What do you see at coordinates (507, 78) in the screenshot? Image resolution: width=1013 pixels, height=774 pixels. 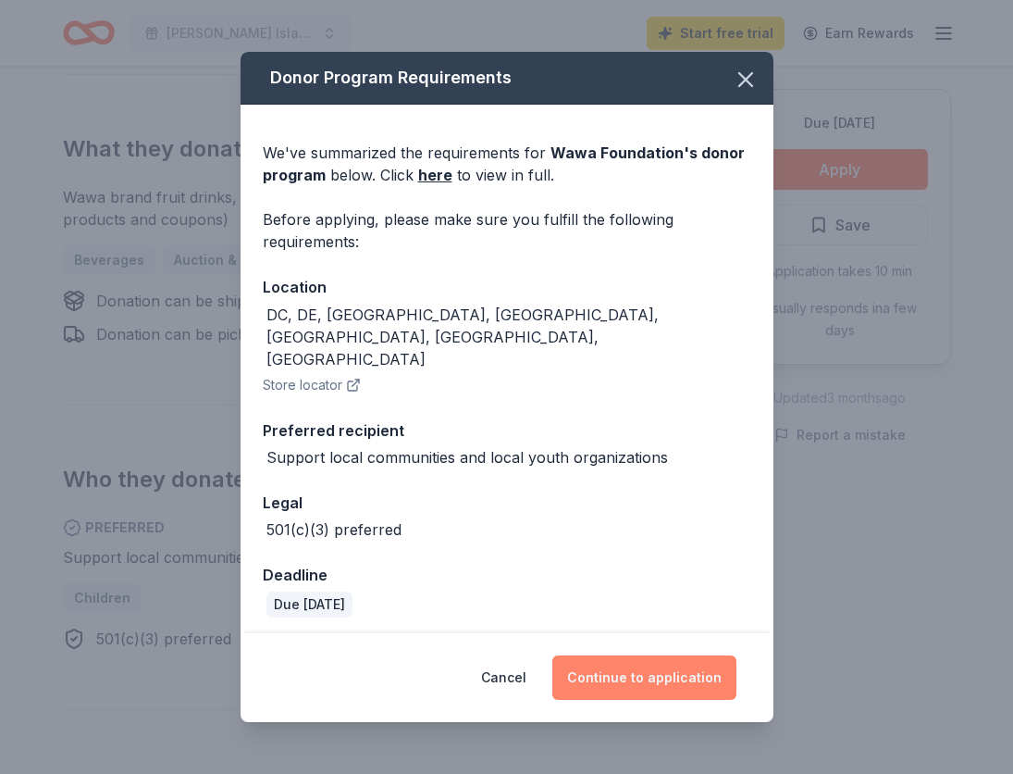 I see `div: Donor Program Requirements` at bounding box center [507, 78].